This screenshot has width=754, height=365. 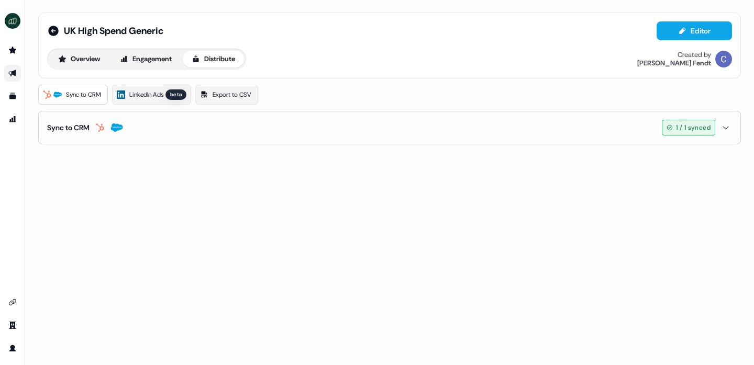 What do you see at coordinates (13, 50) in the screenshot?
I see `a: Go to prospects` at bounding box center [13, 50].